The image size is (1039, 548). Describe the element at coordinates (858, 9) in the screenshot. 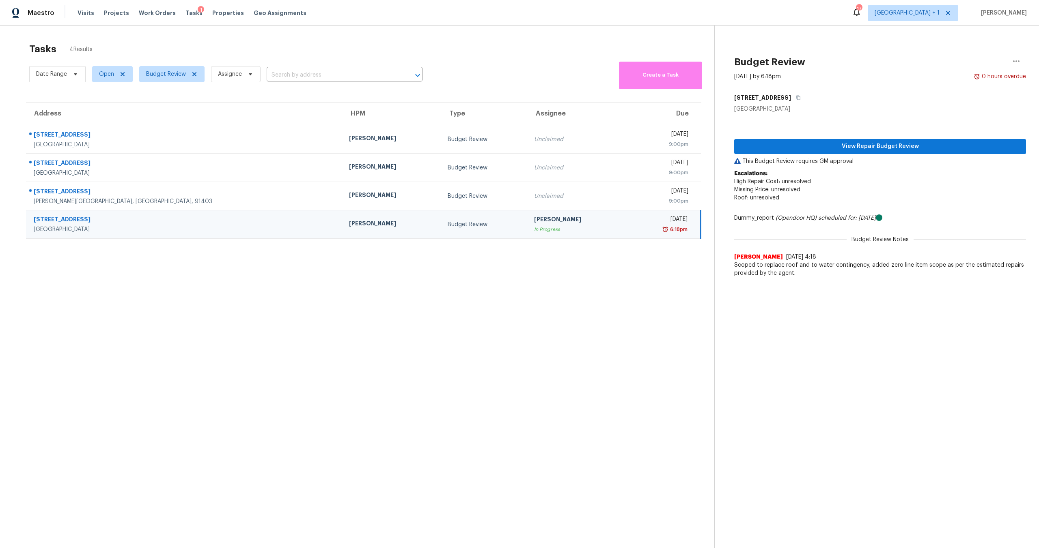

I see `div: 17` at that location.